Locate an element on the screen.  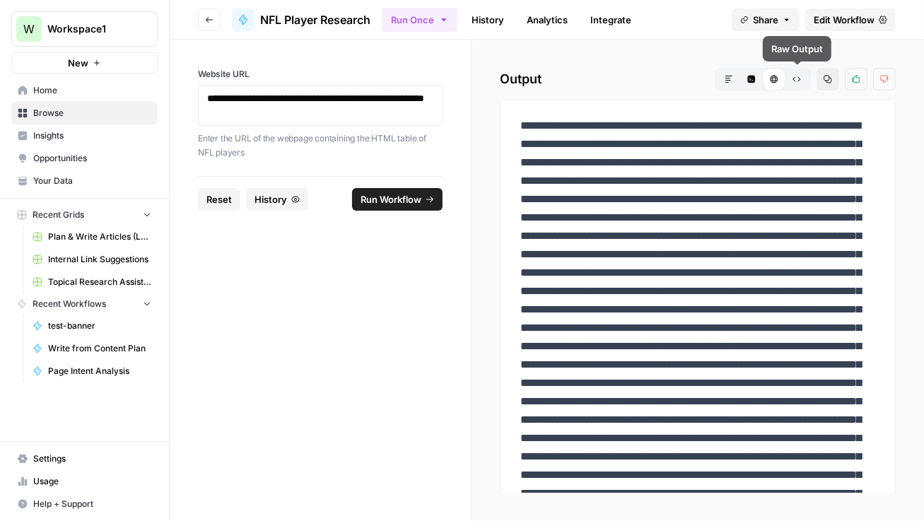
span: Run Workflow is located at coordinates (391, 199).